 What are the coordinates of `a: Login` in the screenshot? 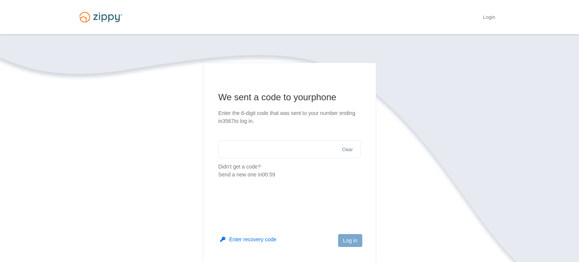 It's located at (489, 18).